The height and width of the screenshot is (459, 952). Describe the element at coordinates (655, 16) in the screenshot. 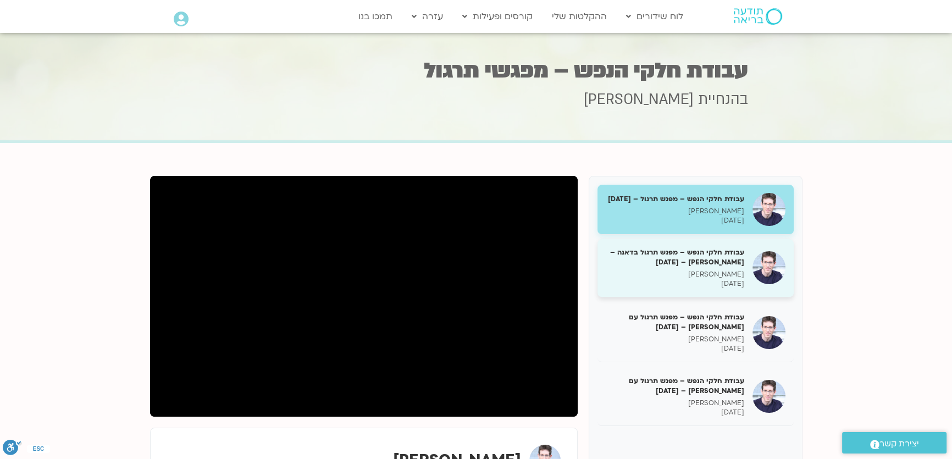

I see `a: לוח שידורים` at that location.